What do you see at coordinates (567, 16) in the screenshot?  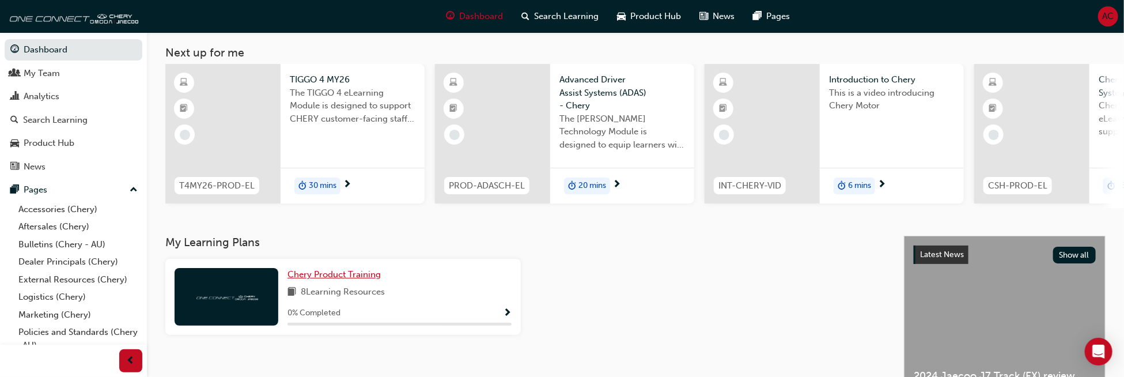 I see `span: Search Learning` at bounding box center [567, 16].